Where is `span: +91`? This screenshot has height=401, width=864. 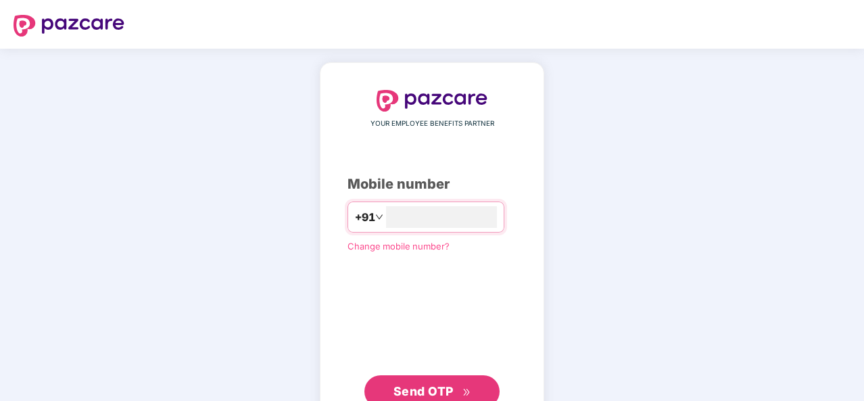
span: +91 is located at coordinates (365, 217).